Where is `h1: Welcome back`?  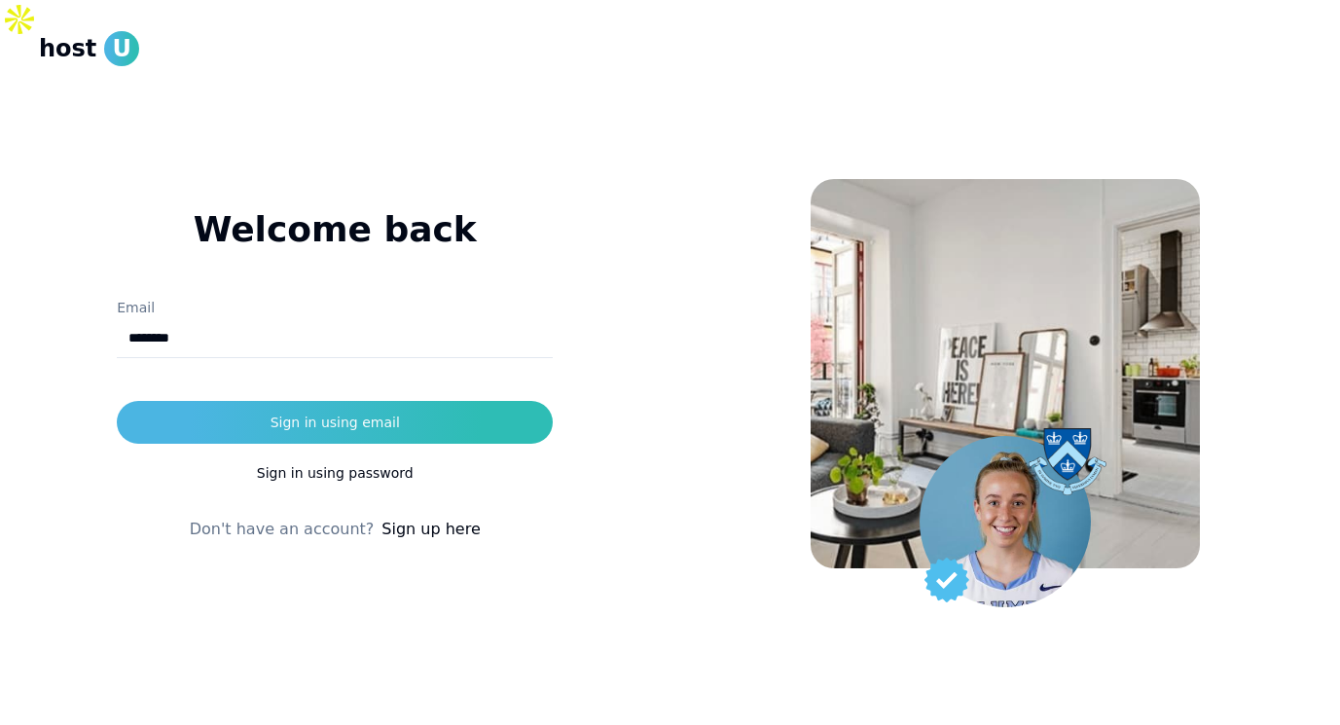 h1: Welcome back is located at coordinates (335, 230).